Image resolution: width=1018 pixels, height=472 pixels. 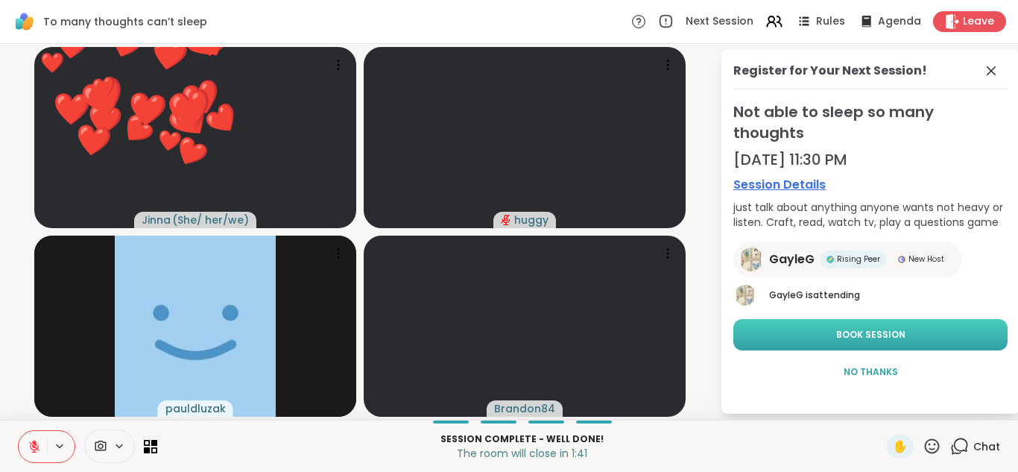 I want to click on span: Jinna, so click(x=156, y=220).